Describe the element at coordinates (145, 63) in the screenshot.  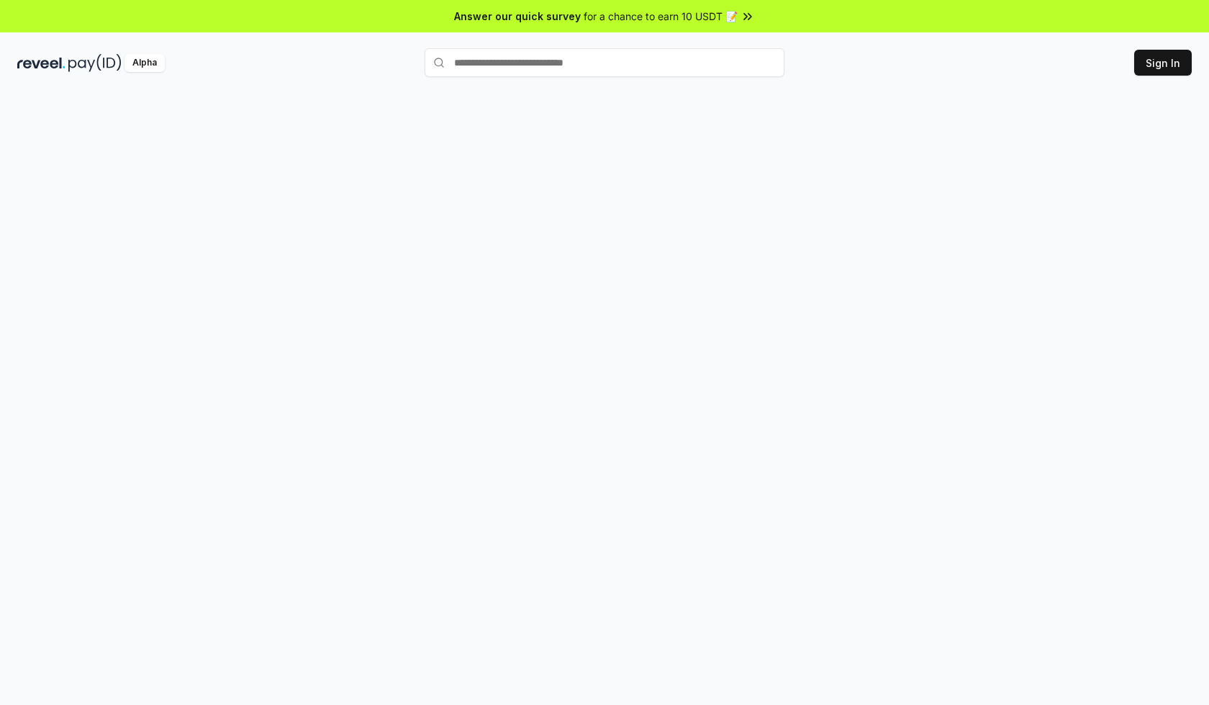
I see `div: Alpha` at that location.